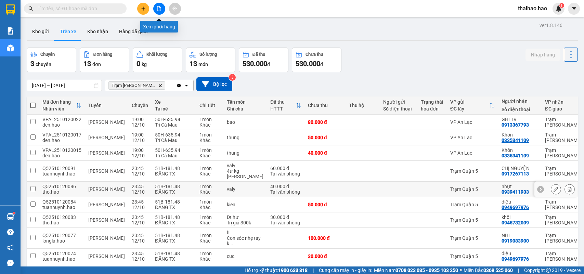  Describe the element at coordinates (157, 54) in the screenshot. I see `div: Khối lượng` at that location.